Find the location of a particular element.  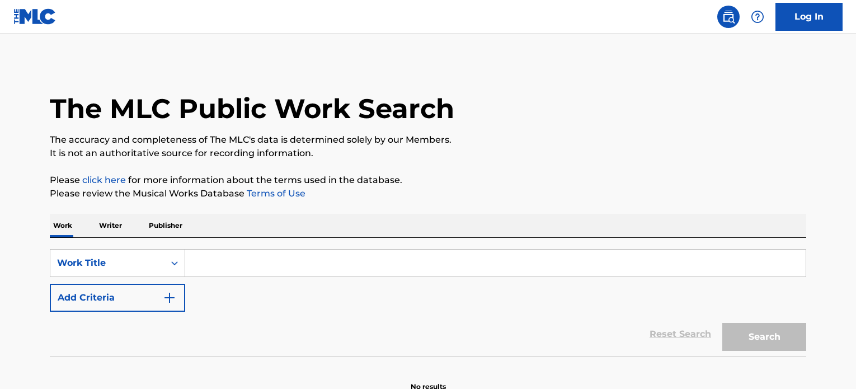

p: Please for more information about the terms used in the database. is located at coordinates (428, 180).